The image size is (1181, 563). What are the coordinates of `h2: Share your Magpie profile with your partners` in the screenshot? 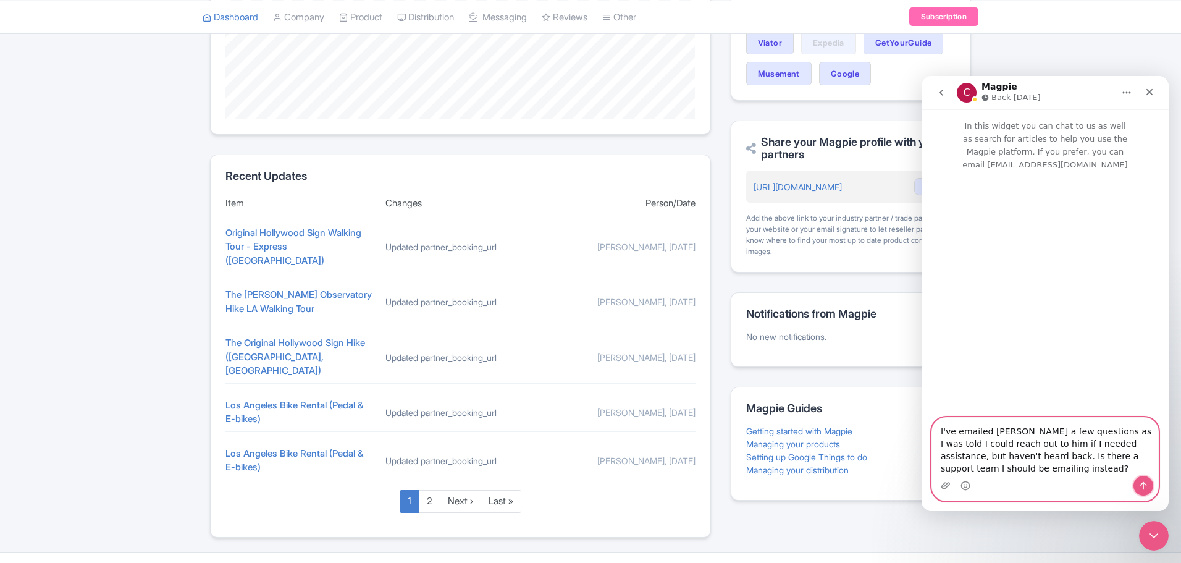 It's located at (851, 148).